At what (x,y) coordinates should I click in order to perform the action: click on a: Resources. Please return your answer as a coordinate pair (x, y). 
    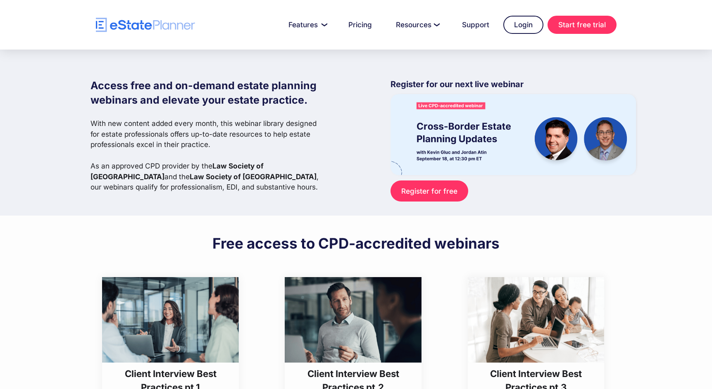
    Looking at the image, I should click on (417, 25).